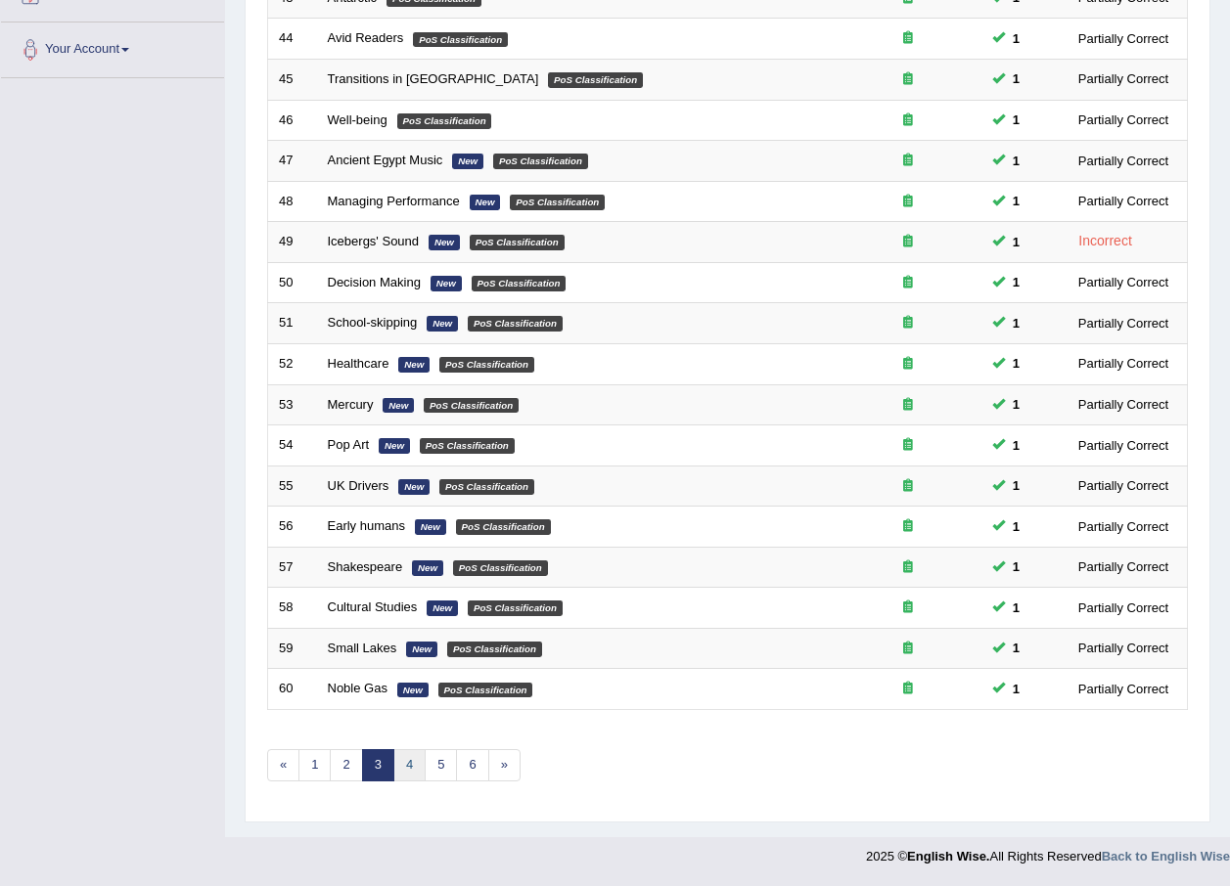 The image size is (1230, 886). What do you see at coordinates (292, 80) in the screenshot?
I see `td: 45` at bounding box center [292, 80].